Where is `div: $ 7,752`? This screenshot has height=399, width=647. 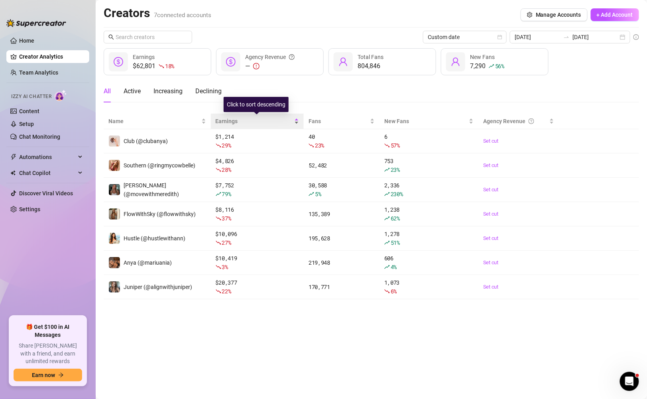
div: $ 7,752 is located at coordinates (258, 190).